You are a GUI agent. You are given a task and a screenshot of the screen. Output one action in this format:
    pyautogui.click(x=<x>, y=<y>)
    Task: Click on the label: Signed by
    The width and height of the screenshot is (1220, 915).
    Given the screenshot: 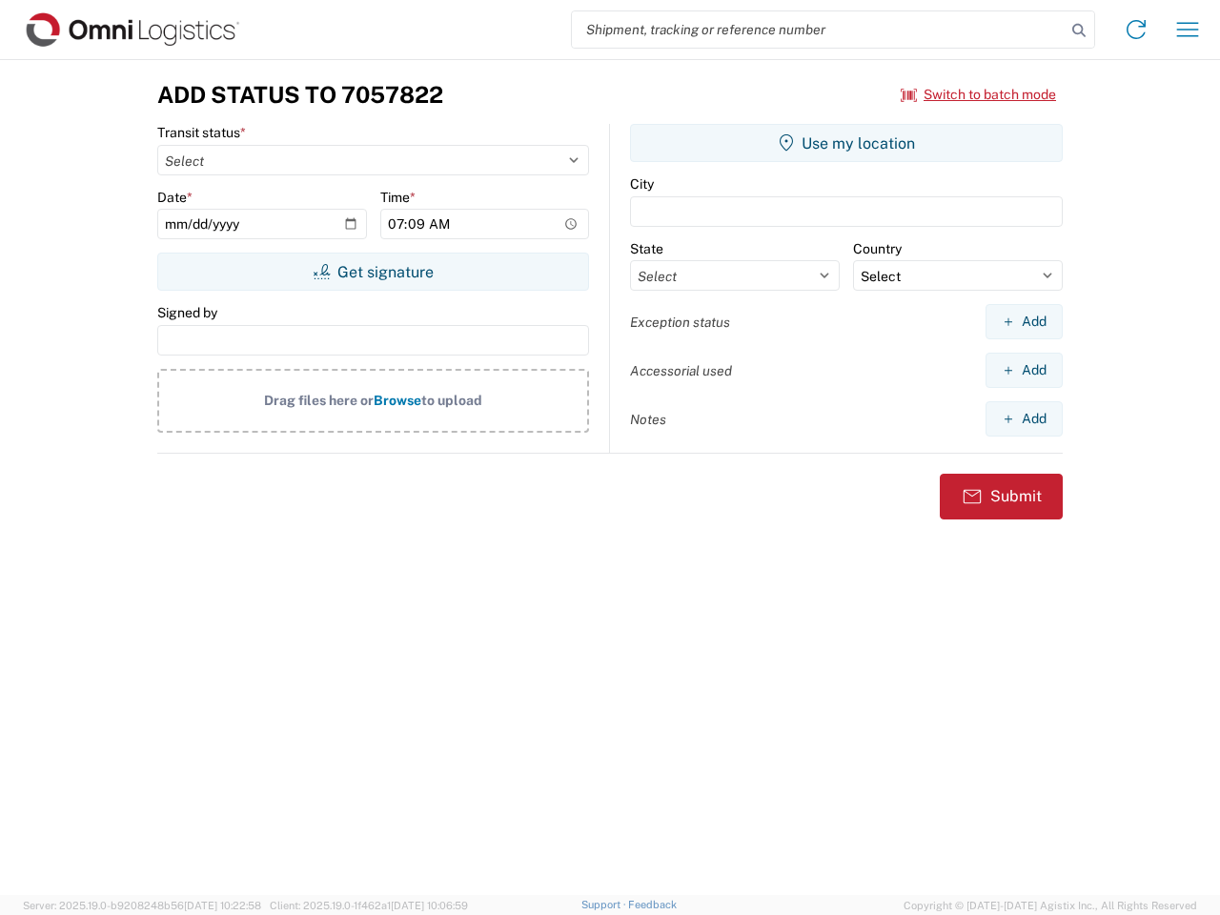 What is the action you would take?
    pyautogui.click(x=187, y=313)
    